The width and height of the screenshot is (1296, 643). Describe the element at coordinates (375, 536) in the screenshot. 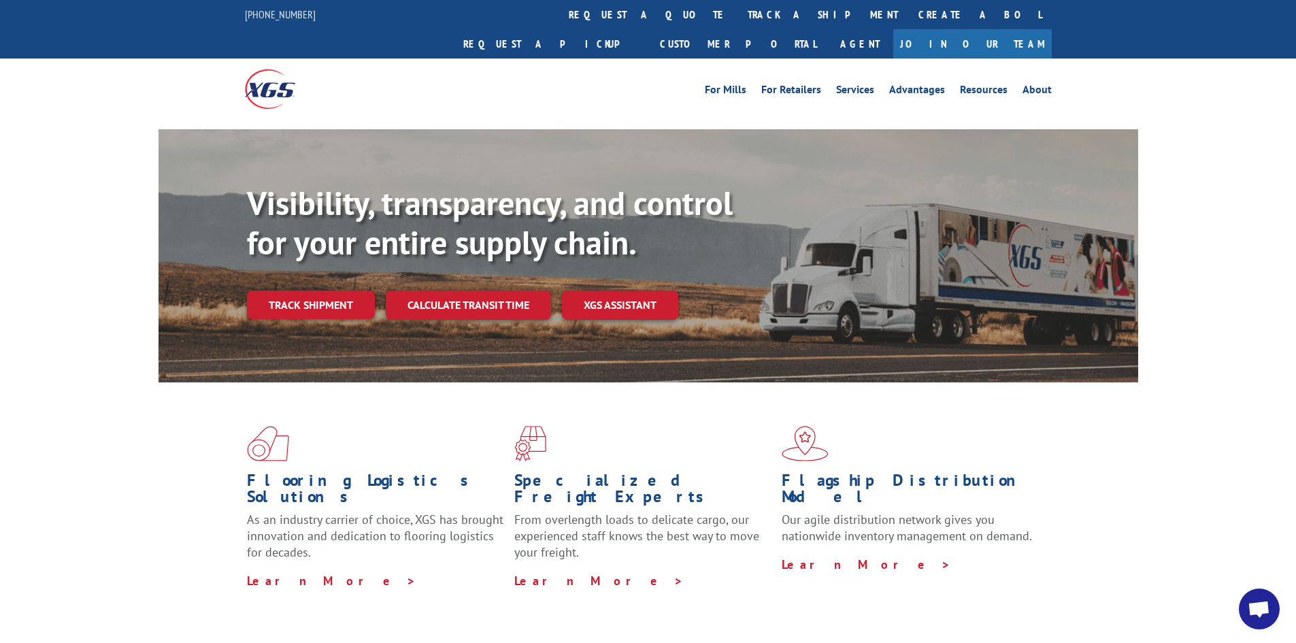

I see `span: As an industry carrier of choice, XGS has brought innovation and dedication to flooring logistics...` at that location.